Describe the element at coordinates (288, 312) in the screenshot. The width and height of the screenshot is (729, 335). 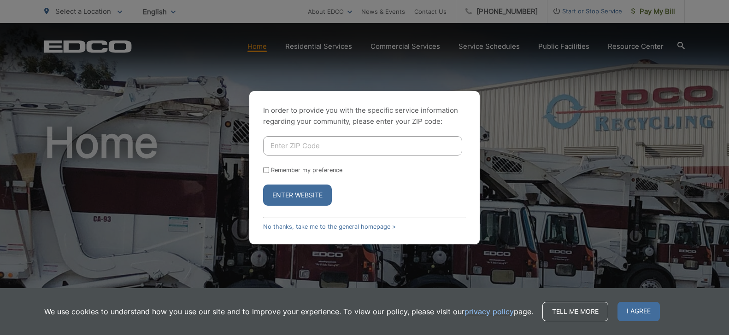
I see `p: We use cookies to understand how you use our site and to improve your experience. To view our pol...` at that location.